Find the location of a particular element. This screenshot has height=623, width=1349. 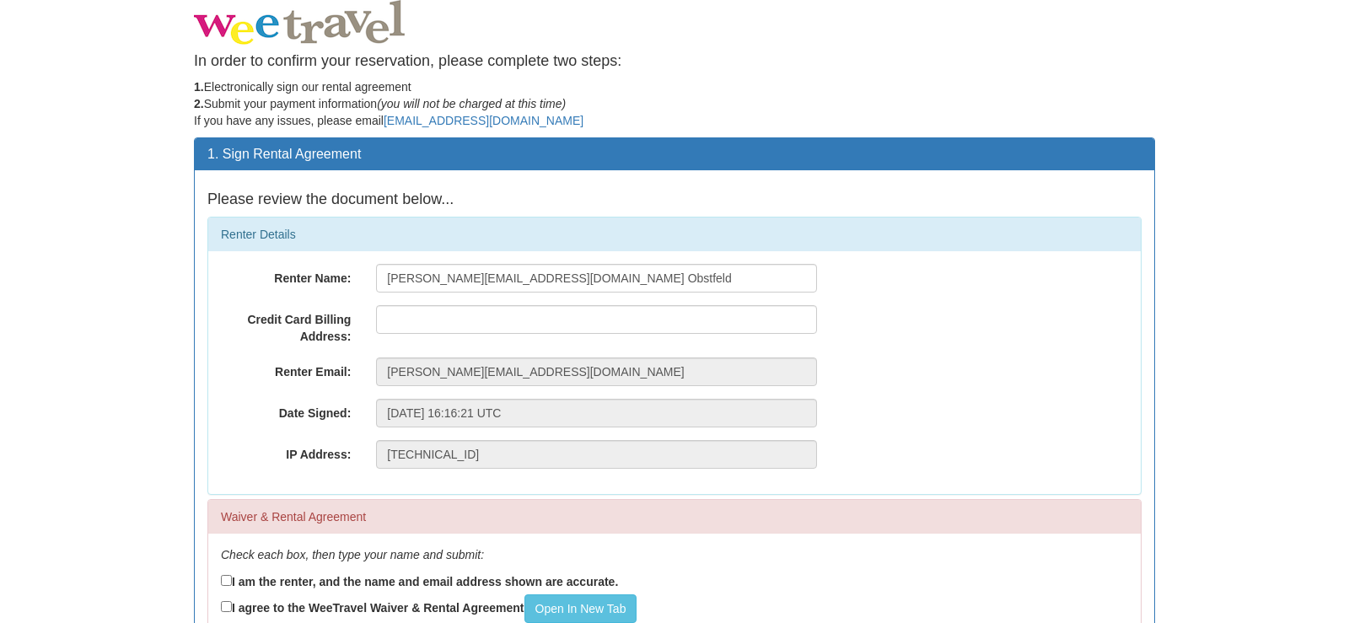

strong: 2. is located at coordinates (199, 104).